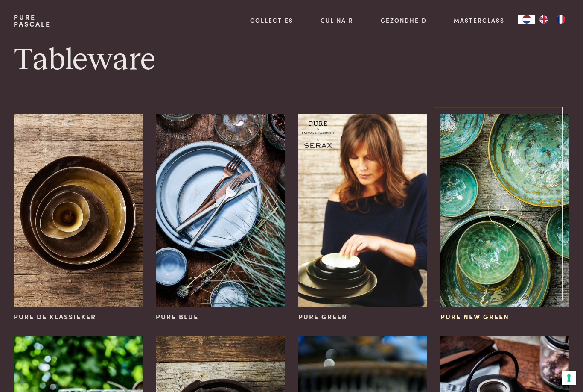  What do you see at coordinates (553, 19) in the screenshot?
I see `ul: Language list` at bounding box center [553, 19].